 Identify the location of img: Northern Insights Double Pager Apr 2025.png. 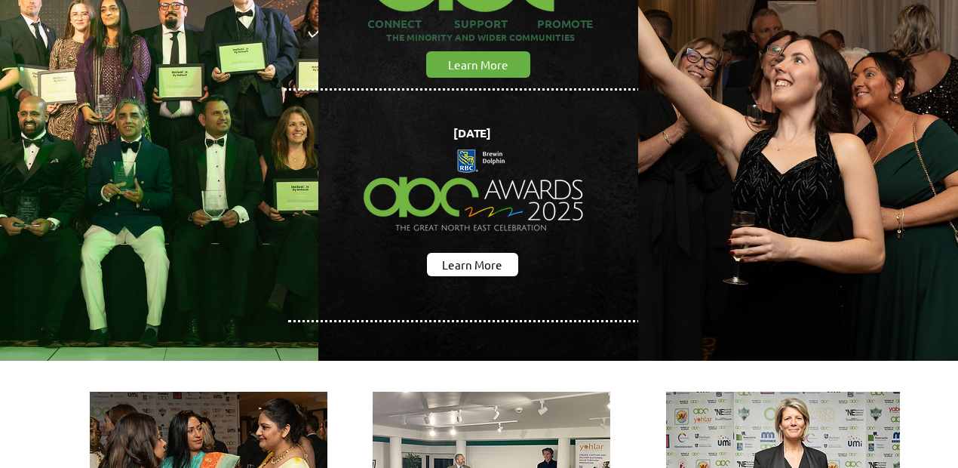
(474, 191).